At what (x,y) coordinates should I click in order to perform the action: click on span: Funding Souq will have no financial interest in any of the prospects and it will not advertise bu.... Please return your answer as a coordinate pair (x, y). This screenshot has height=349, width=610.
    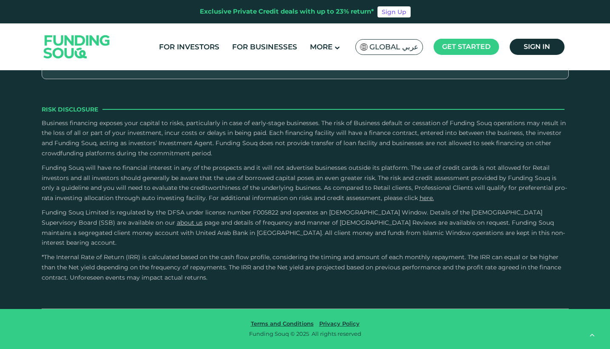
    Looking at the image, I should click on (304, 182).